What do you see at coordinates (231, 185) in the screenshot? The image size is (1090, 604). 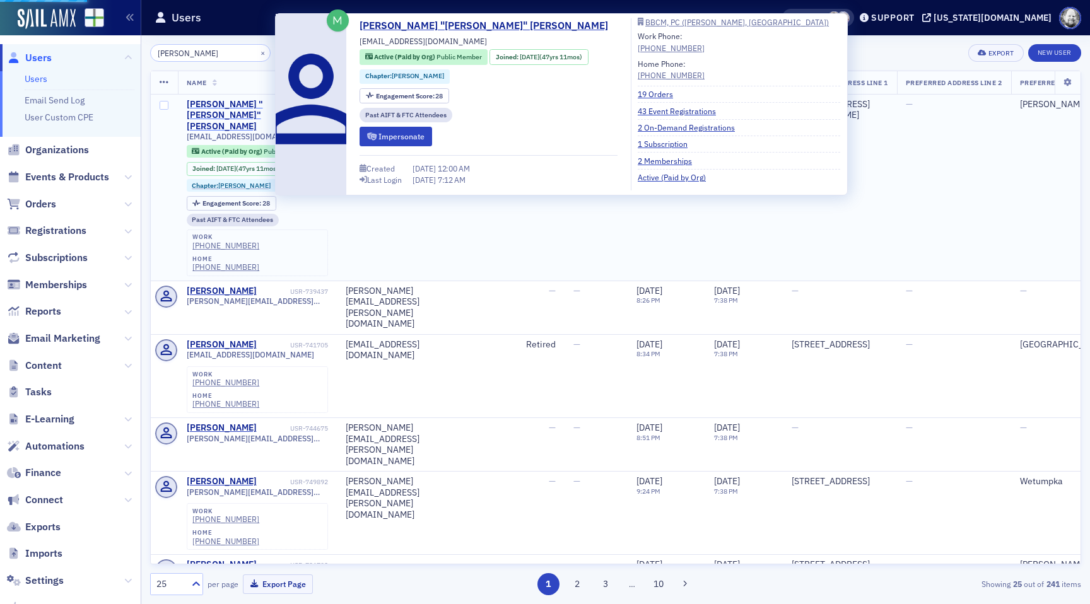 I see `div: Chapter:` at bounding box center [231, 185].